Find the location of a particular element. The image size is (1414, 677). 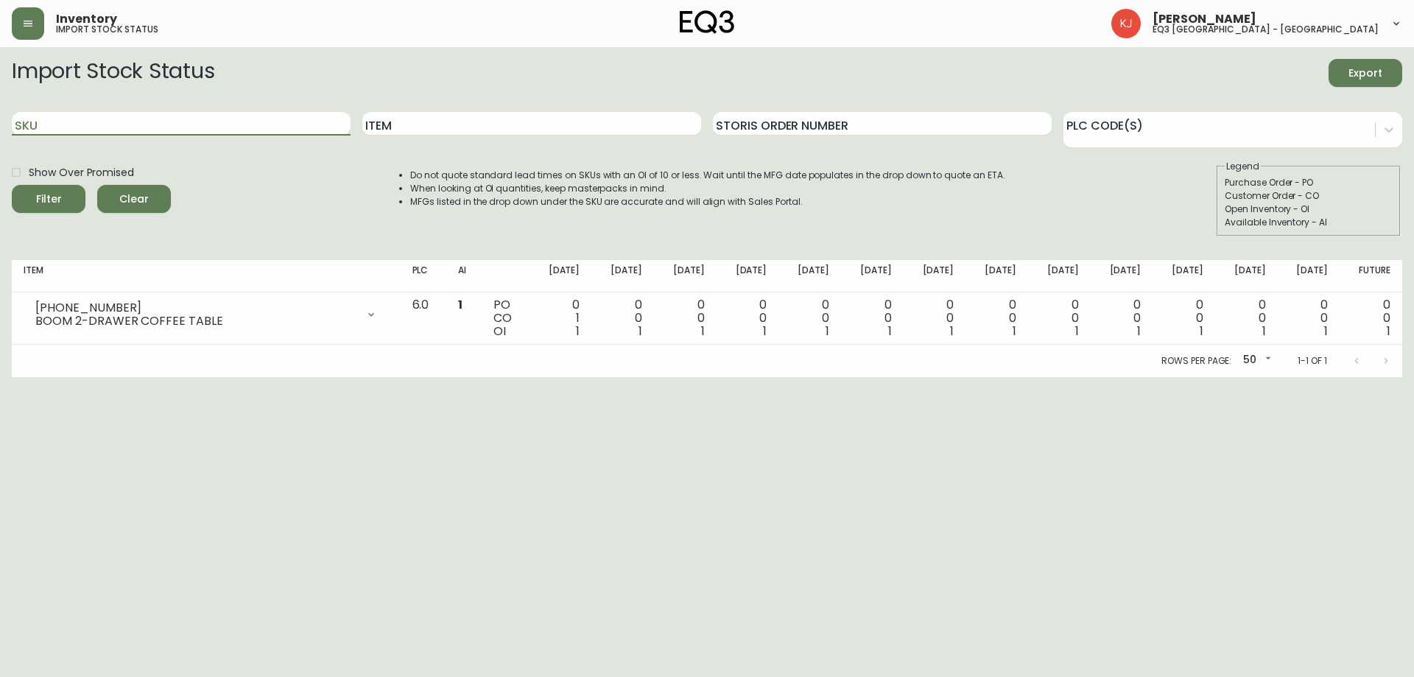

button: Filter is located at coordinates (49, 199).